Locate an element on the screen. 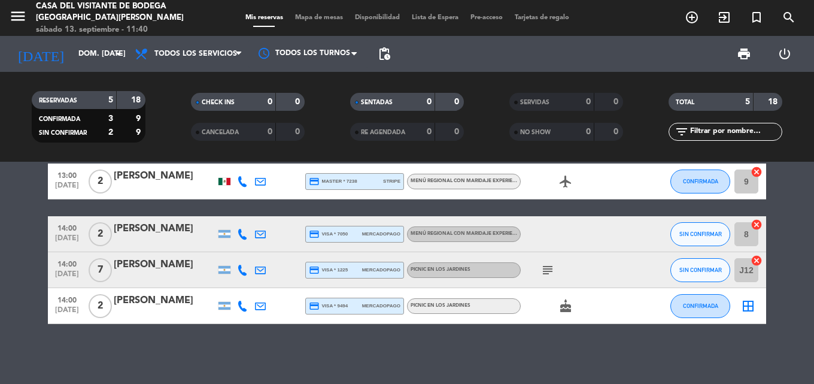 The height and width of the screenshot is (384, 814). span: SENTADAS is located at coordinates (376, 102).